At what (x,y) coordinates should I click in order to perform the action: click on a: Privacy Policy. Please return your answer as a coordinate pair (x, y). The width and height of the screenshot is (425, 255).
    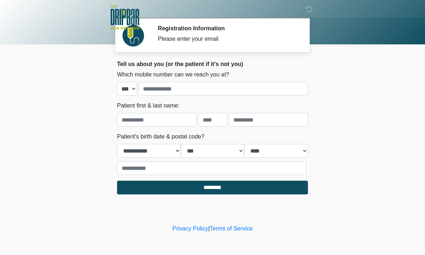
    Looking at the image, I should click on (191, 229).